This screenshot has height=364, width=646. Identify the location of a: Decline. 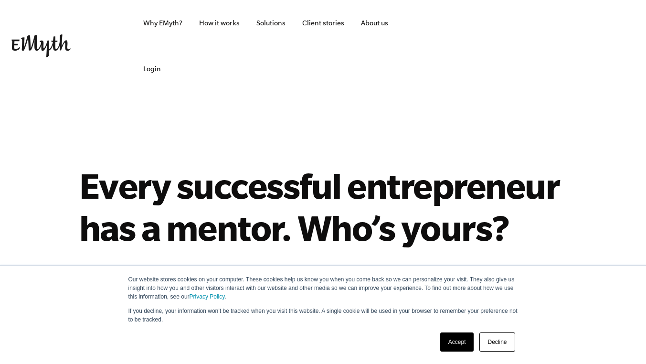
(497, 342).